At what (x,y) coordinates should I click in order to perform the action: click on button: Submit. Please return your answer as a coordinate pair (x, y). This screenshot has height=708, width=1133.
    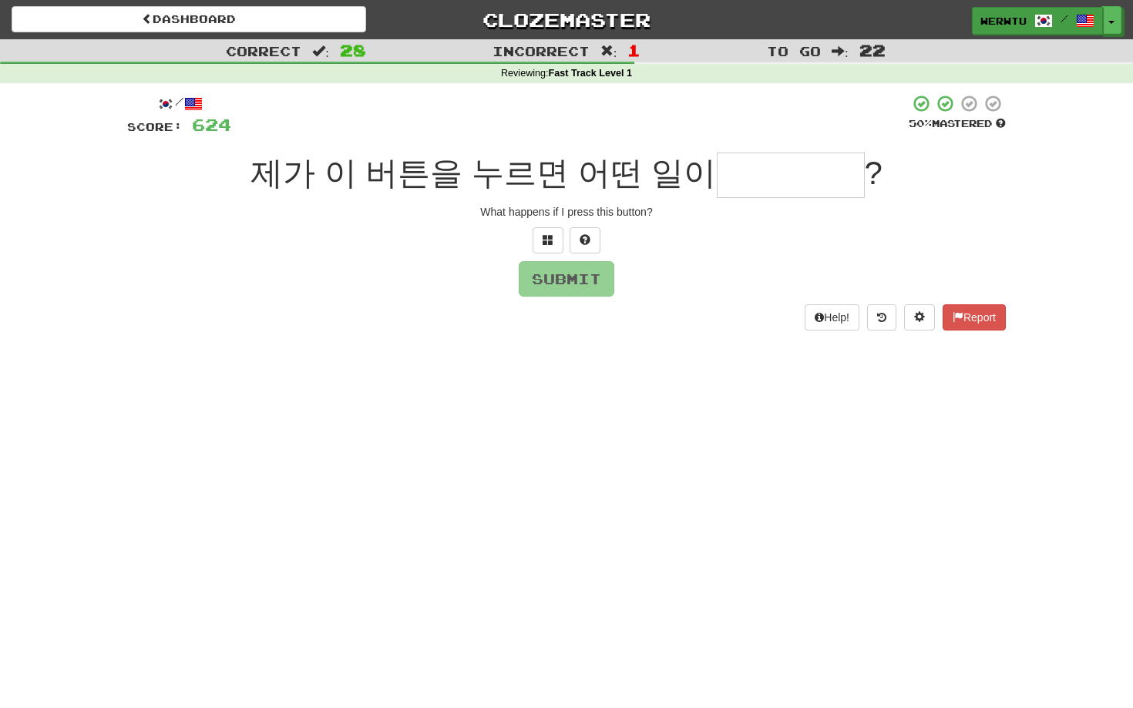
    Looking at the image, I should click on (566, 279).